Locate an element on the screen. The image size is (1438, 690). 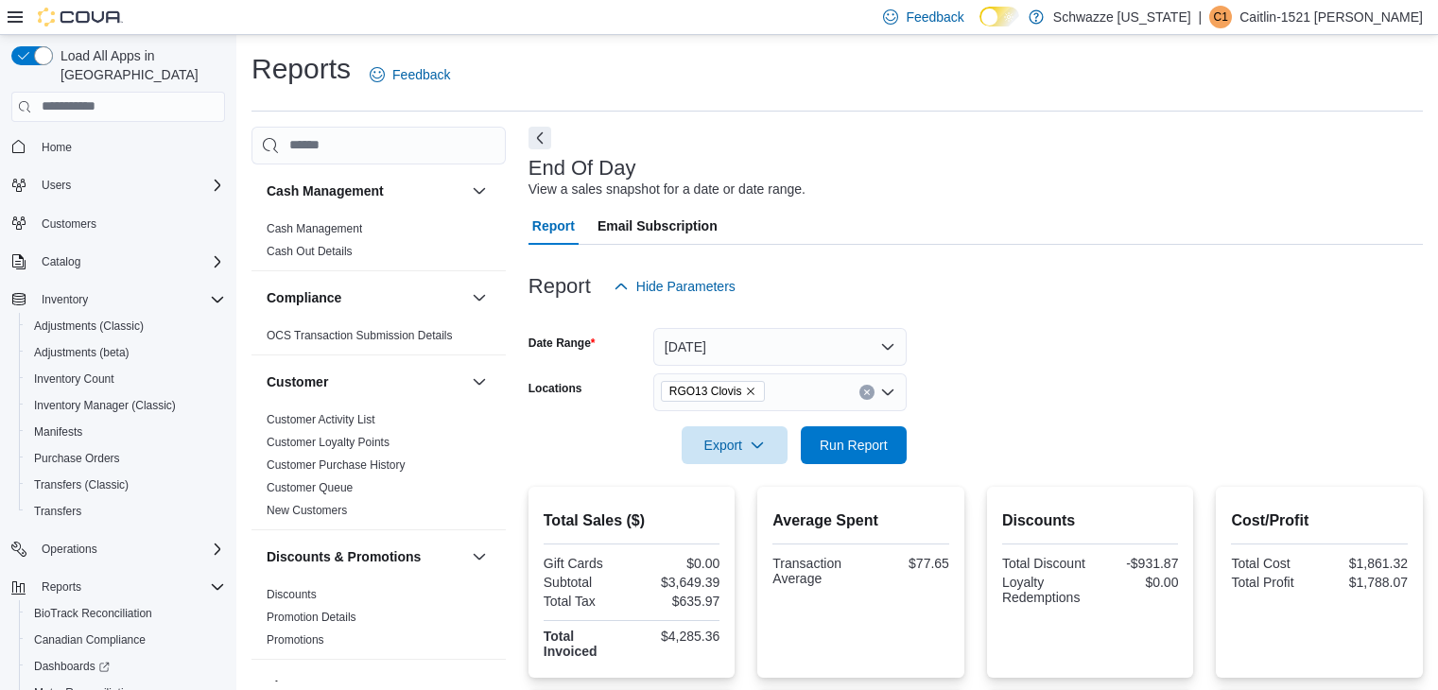
span: Home is located at coordinates (130, 147).